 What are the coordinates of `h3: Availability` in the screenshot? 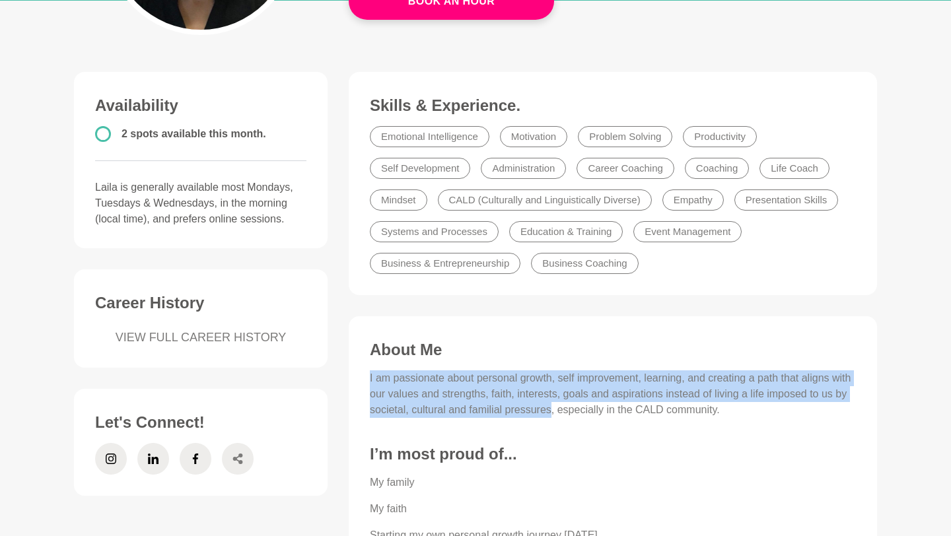 It's located at (201, 106).